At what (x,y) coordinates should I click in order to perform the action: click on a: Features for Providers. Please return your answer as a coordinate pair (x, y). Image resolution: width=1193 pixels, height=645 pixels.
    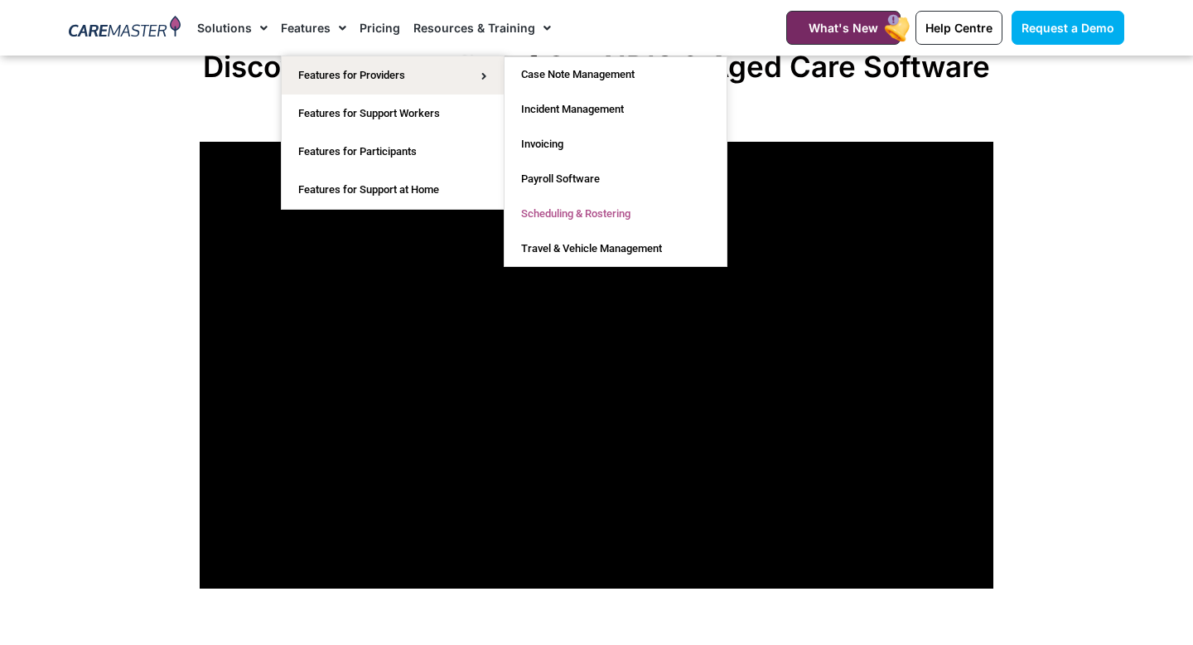
    Looking at the image, I should click on (393, 75).